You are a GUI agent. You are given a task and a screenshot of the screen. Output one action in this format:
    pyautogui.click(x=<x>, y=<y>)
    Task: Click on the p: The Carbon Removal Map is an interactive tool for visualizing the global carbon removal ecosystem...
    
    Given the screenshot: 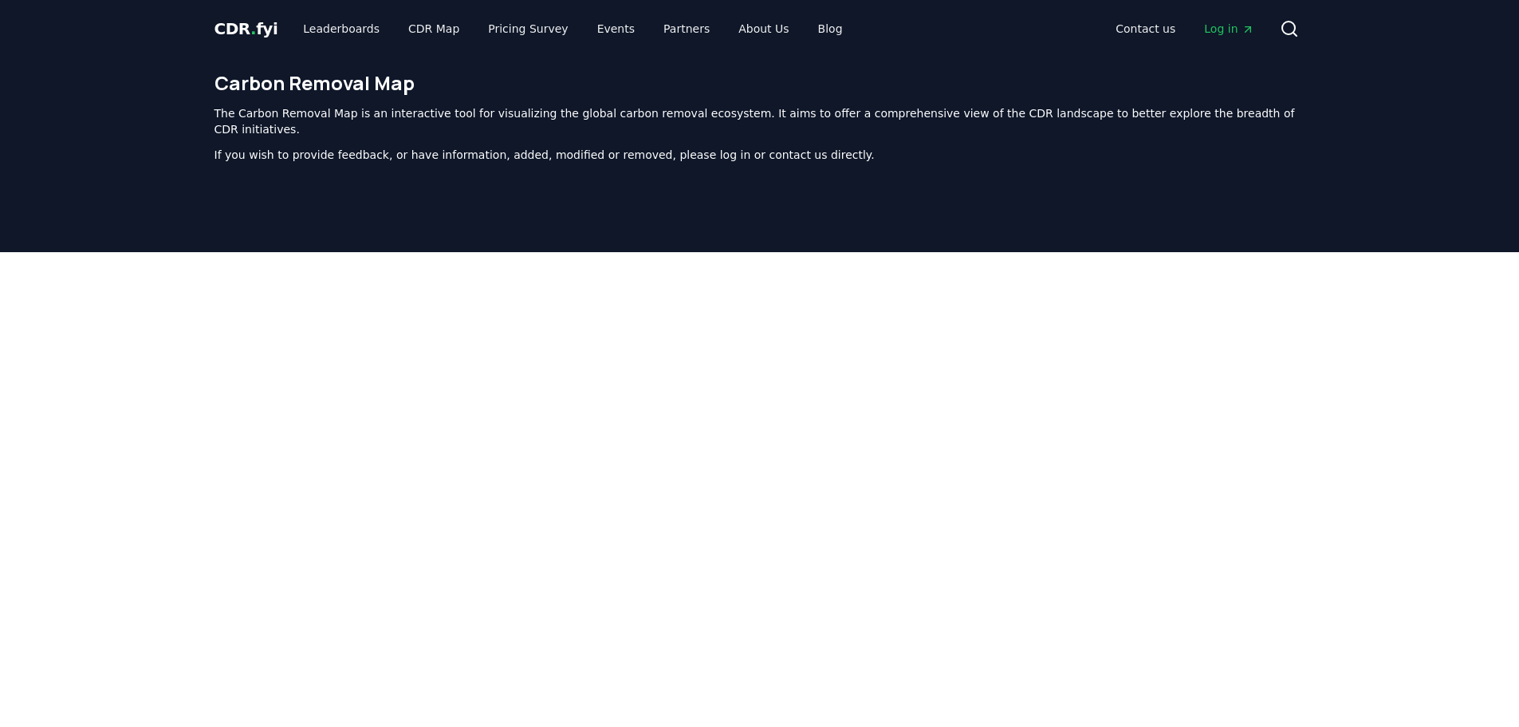 What is the action you would take?
    pyautogui.click(x=760, y=121)
    